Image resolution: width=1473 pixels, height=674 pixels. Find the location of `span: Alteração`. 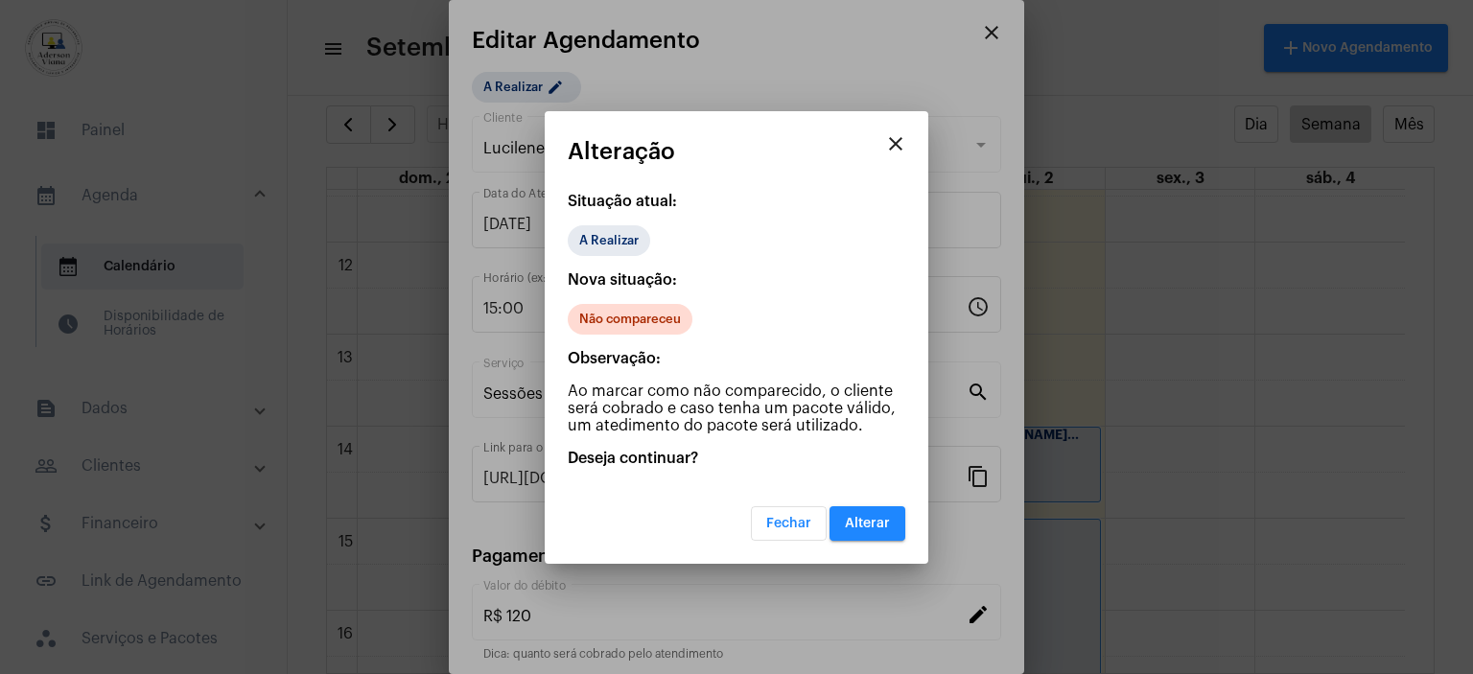

span: Alteração is located at coordinates (622, 152).